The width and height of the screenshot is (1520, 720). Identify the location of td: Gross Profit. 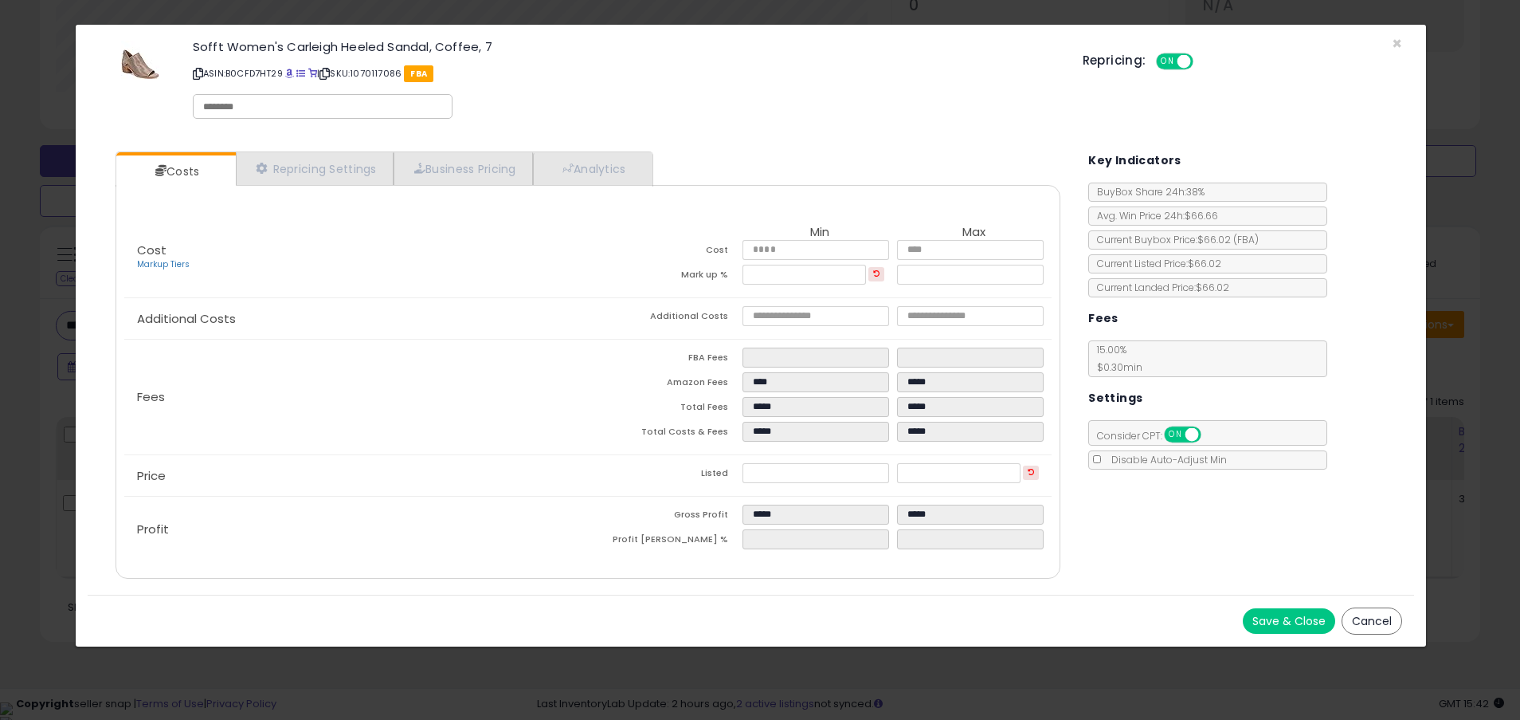
(665, 516).